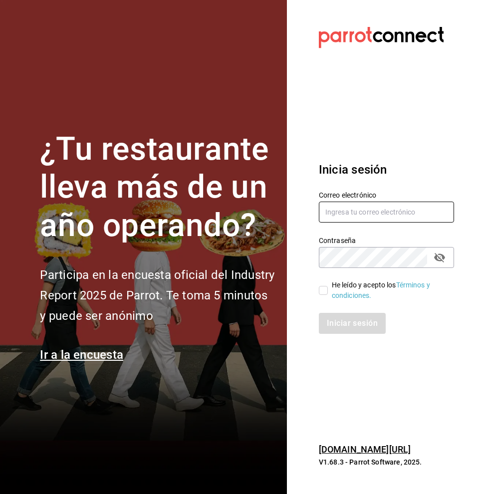 This screenshot has width=478, height=494. What do you see at coordinates (440, 258) in the screenshot?
I see `button: passwordField` at bounding box center [440, 258].